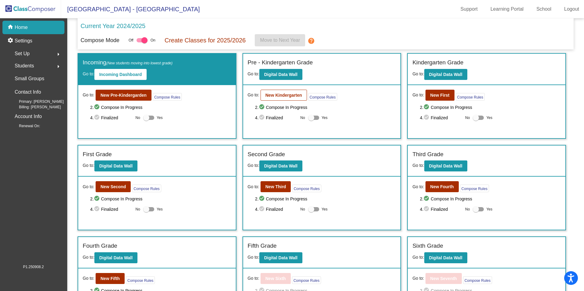 This screenshot has height=291, width=584. What do you see at coordinates (120, 75) in the screenshot?
I see `button: Incoming Dashboard` at bounding box center [120, 75].